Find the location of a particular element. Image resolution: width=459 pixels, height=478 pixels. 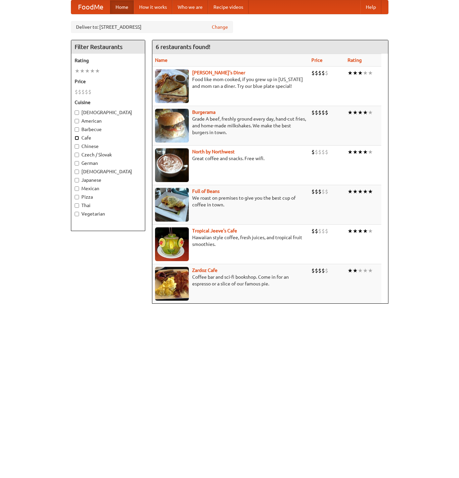

input: German is located at coordinates (77, 163).